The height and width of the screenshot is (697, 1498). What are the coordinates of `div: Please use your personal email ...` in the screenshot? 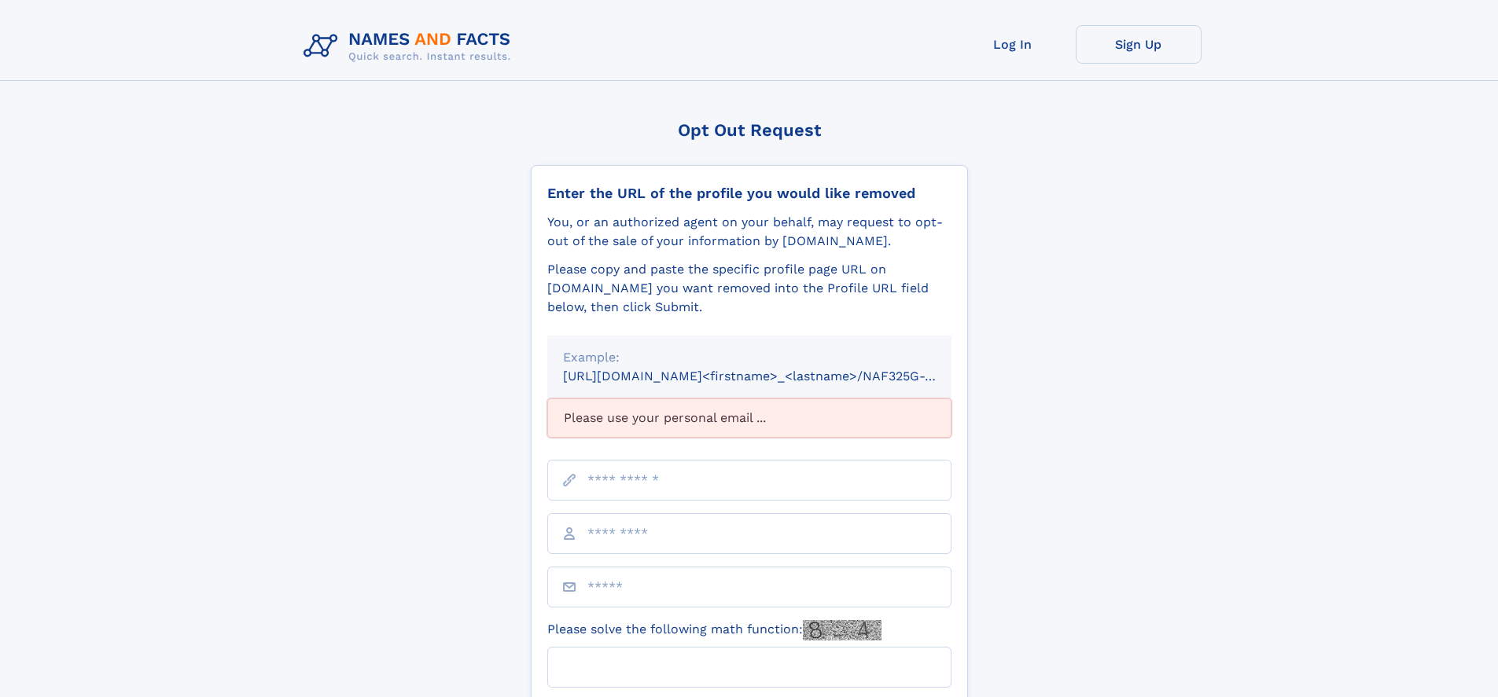 It's located at (749, 418).